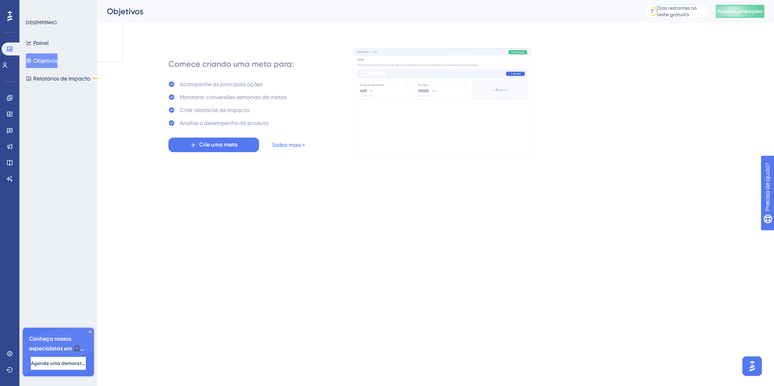 This screenshot has width=774, height=386. Describe the element at coordinates (58, 364) in the screenshot. I see `span: Agende uma demonstração` at that location.